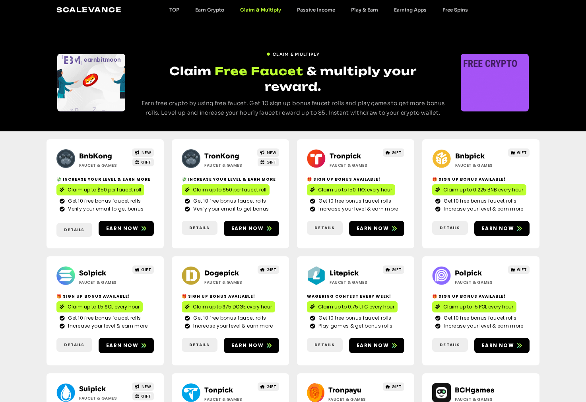 This screenshot has width=586, height=402. What do you see at coordinates (316, 10) in the screenshot?
I see `a: Passive Income` at bounding box center [316, 10].